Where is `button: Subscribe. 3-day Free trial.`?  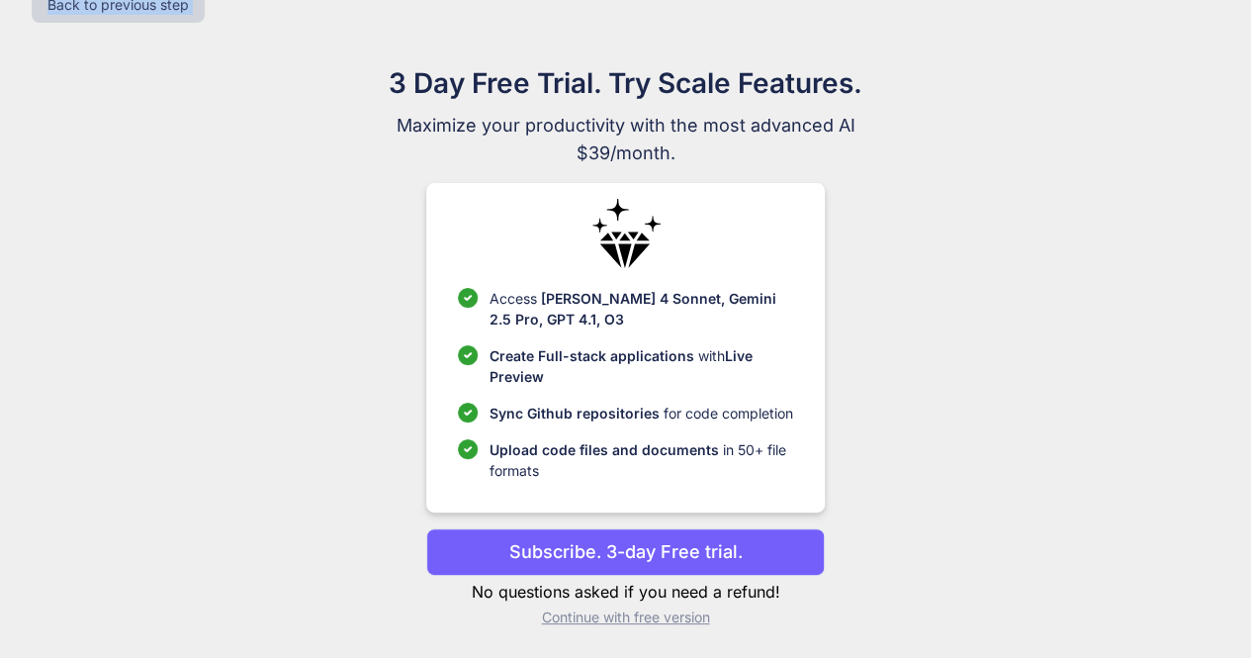
button: Subscribe. 3-day Free trial. is located at coordinates (625, 552).